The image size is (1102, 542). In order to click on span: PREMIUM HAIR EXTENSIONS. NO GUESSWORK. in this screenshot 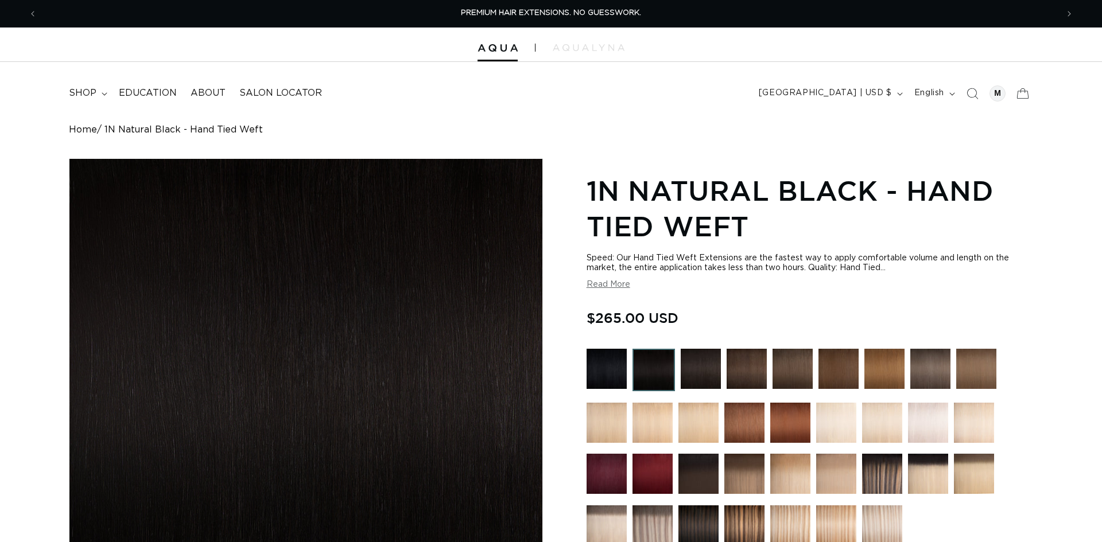, I will do `click(551, 13)`.